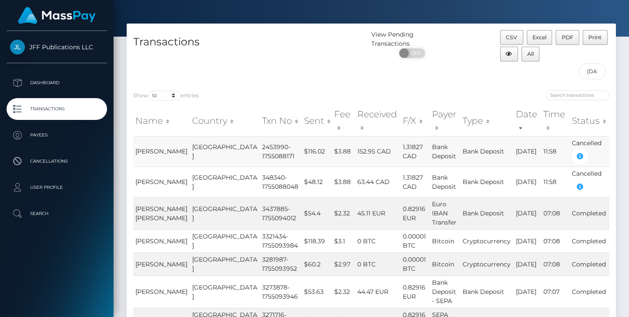 This screenshot has height=317, width=629. Describe the element at coordinates (592, 71) in the screenshot. I see `input: Date filter` at that location.